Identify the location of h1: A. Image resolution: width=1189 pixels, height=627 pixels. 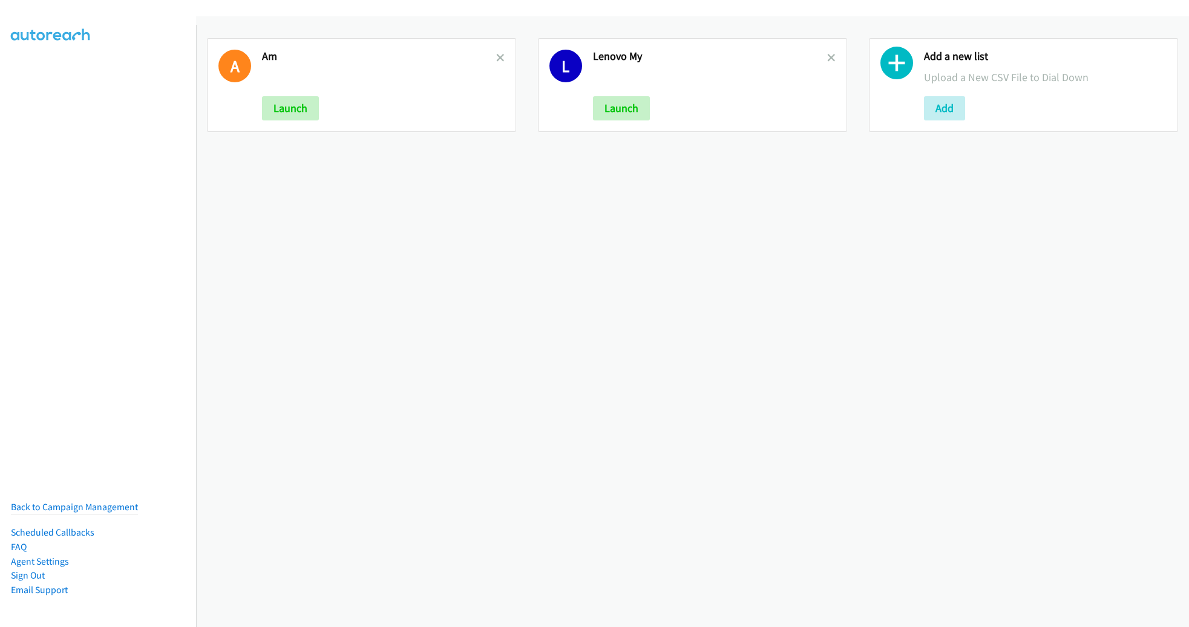
(235, 66).